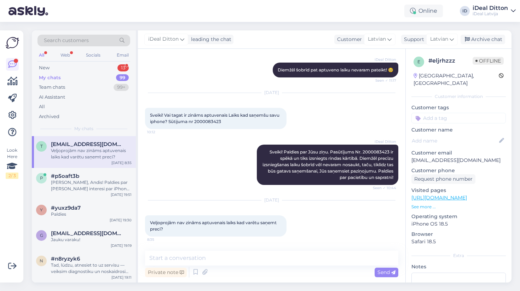 The image size is (520, 291). What do you see at coordinates (41, 210) in the screenshot?
I see `span: y` at bounding box center [41, 210].